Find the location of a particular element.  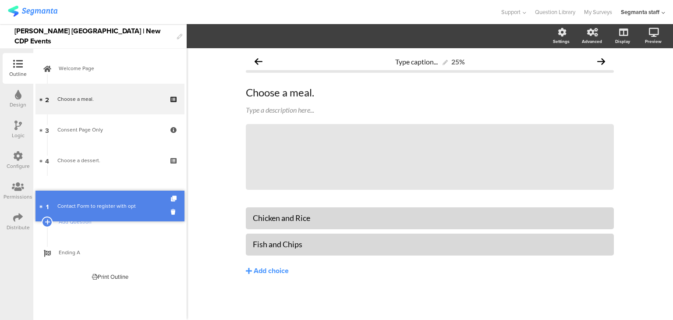

span: Add Question is located at coordinates (115, 222).